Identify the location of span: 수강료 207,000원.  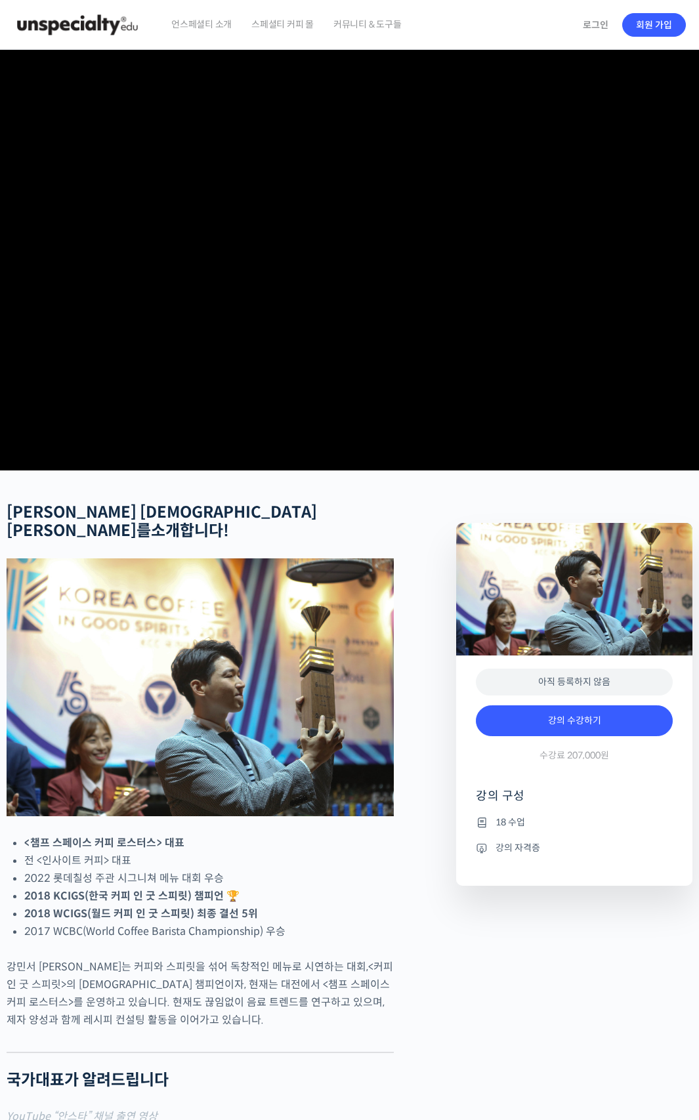
(574, 755).